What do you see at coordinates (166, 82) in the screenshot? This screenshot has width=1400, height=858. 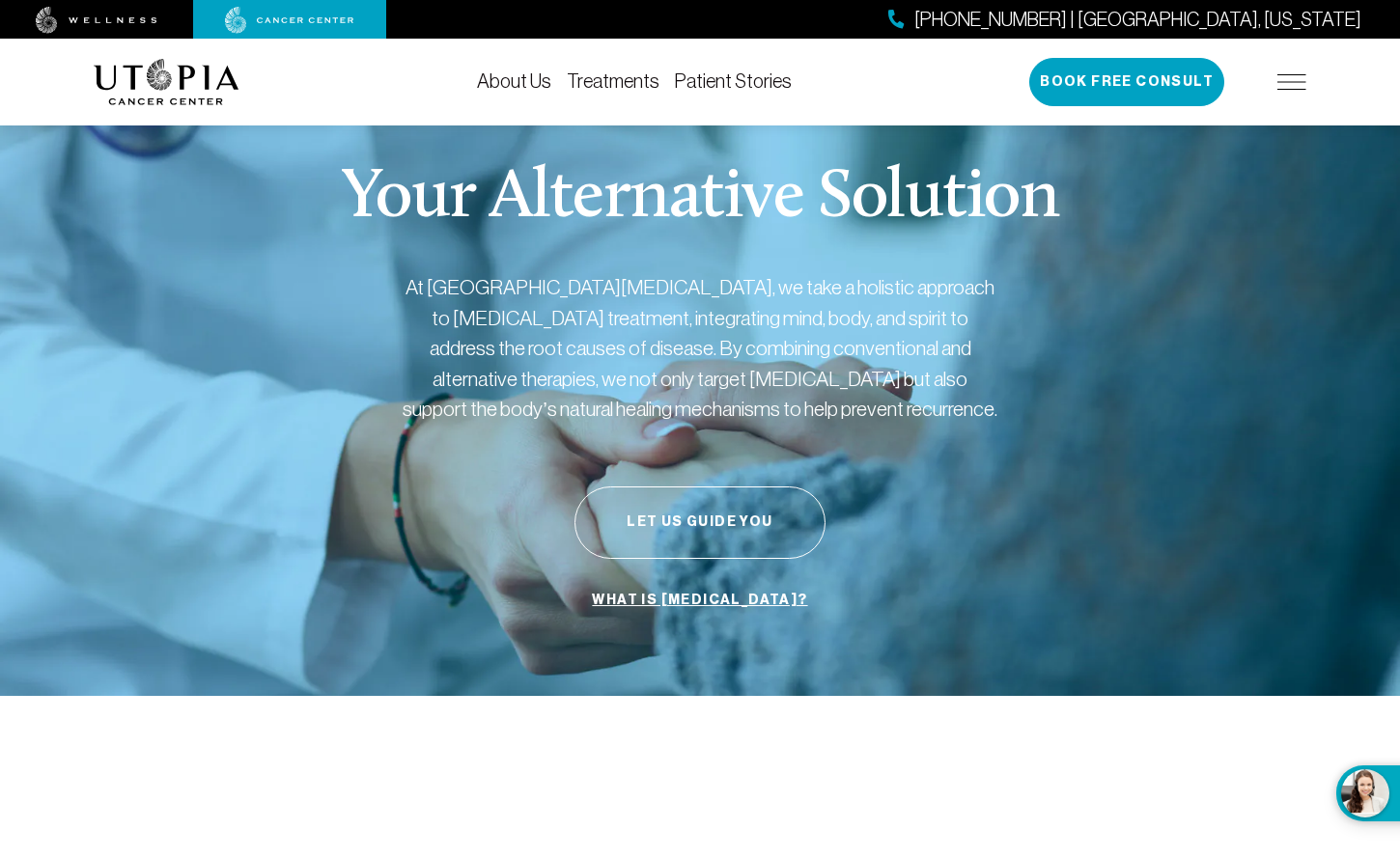 I see `img: logo` at bounding box center [166, 82].